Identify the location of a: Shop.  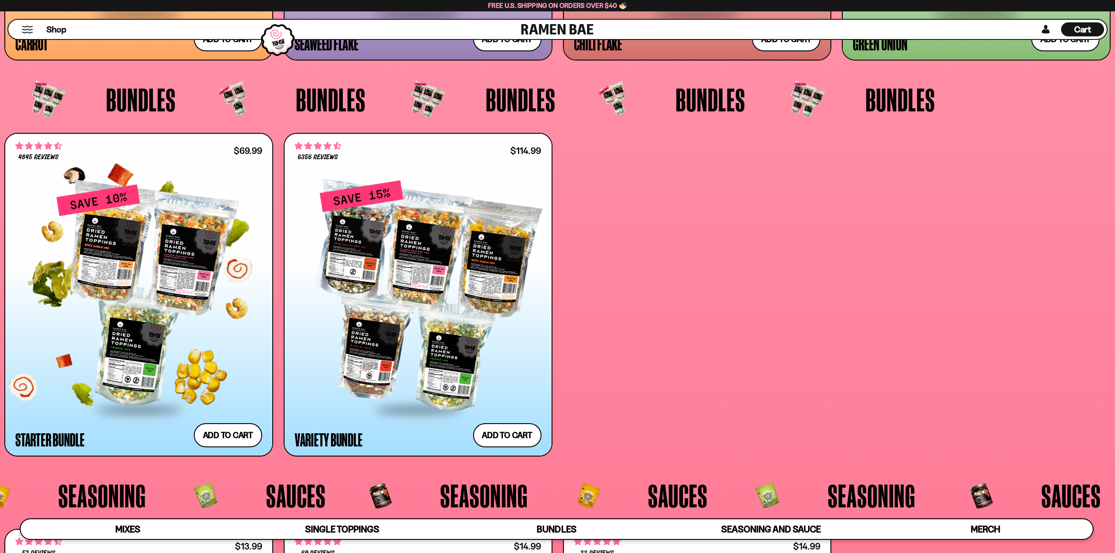
(56, 29).